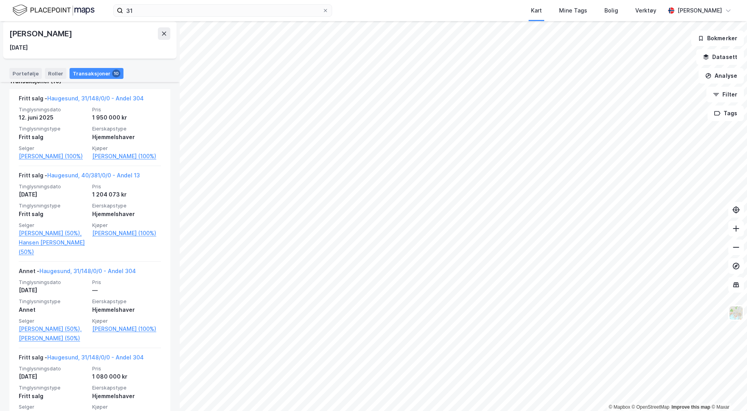 This screenshot has height=411, width=747. I want to click on div: Portefølje, so click(25, 73).